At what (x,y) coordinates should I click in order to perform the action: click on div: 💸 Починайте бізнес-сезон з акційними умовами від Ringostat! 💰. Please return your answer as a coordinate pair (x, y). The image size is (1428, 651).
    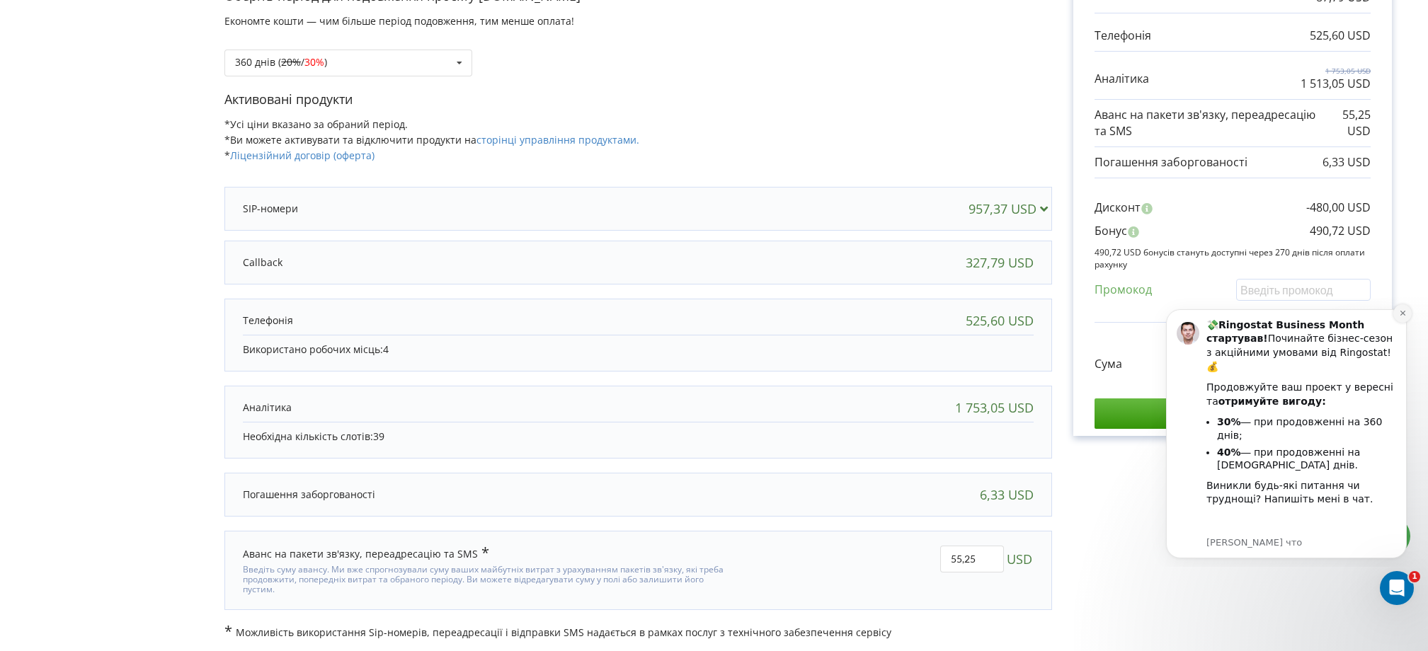
    Looking at the image, I should click on (156, 50).